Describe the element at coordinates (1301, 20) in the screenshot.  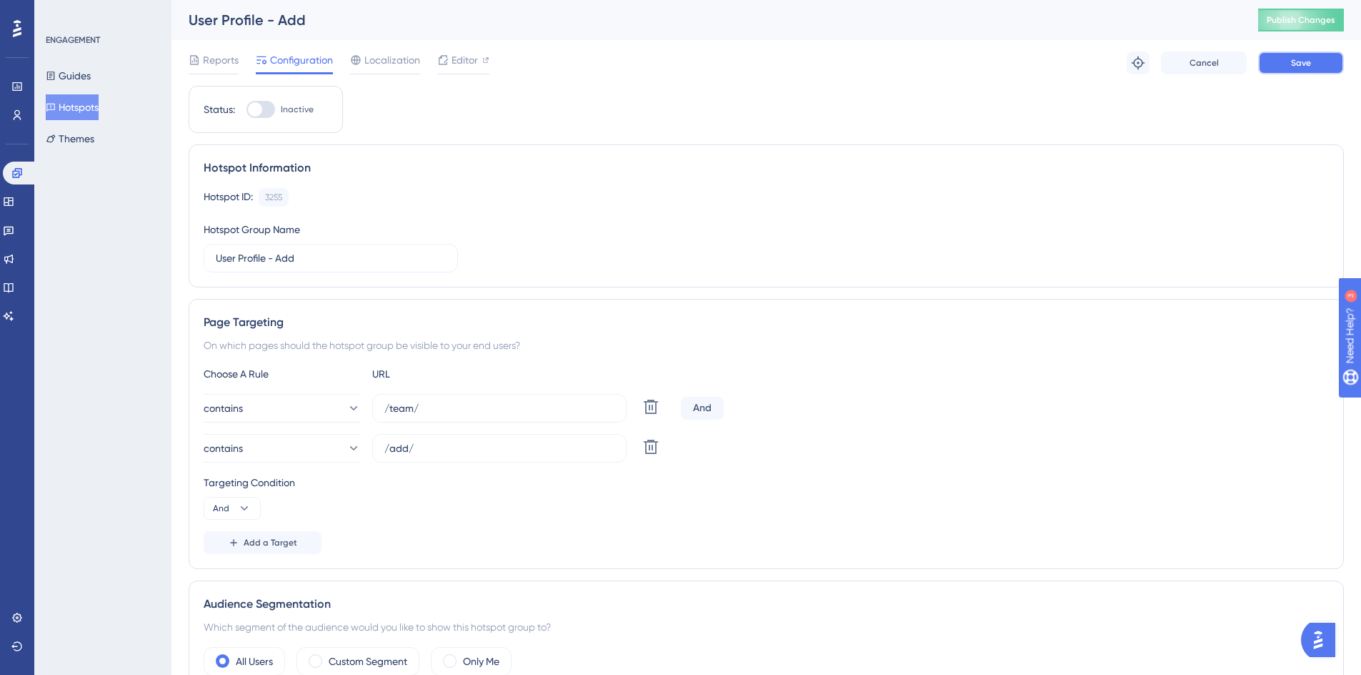
I see `button: Publish Changes` at that location.